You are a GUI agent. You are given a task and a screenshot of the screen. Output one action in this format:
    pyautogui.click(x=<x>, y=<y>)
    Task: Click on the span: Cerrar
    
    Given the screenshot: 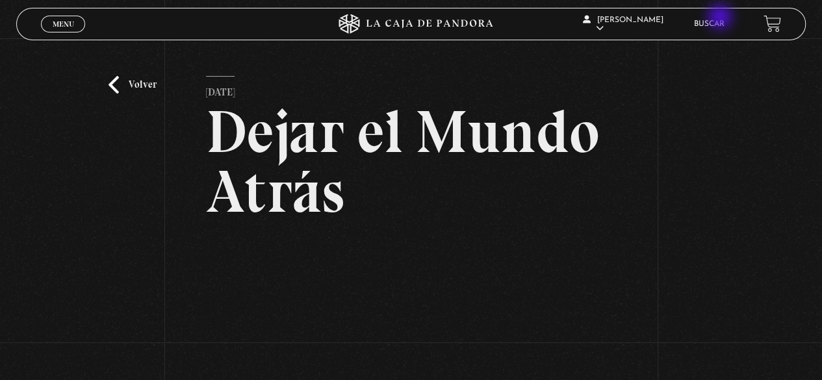 What is the action you would take?
    pyautogui.click(x=63, y=35)
    